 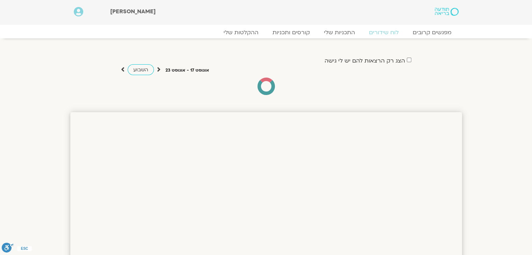 I want to click on p: אוגוסט 17 - אוגוסט 23, so click(x=187, y=70).